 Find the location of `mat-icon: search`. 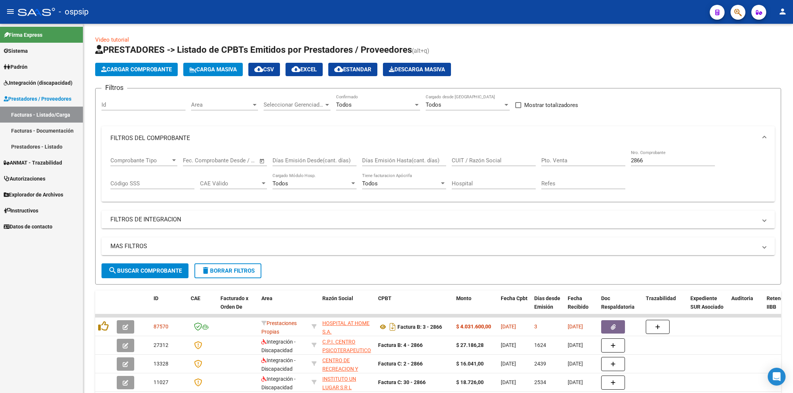

mat-icon: search is located at coordinates (113, 271).